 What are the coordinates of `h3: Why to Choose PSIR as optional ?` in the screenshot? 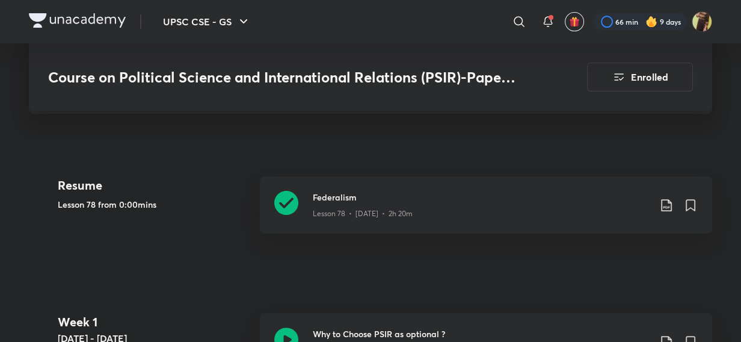 It's located at (481, 333).